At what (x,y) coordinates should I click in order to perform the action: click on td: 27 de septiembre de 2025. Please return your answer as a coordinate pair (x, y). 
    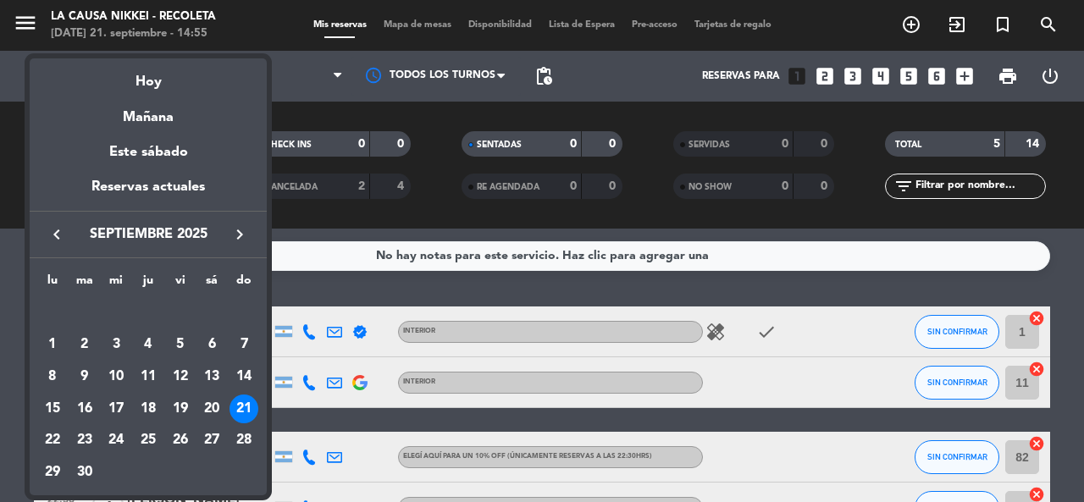
    Looking at the image, I should click on (213, 441).